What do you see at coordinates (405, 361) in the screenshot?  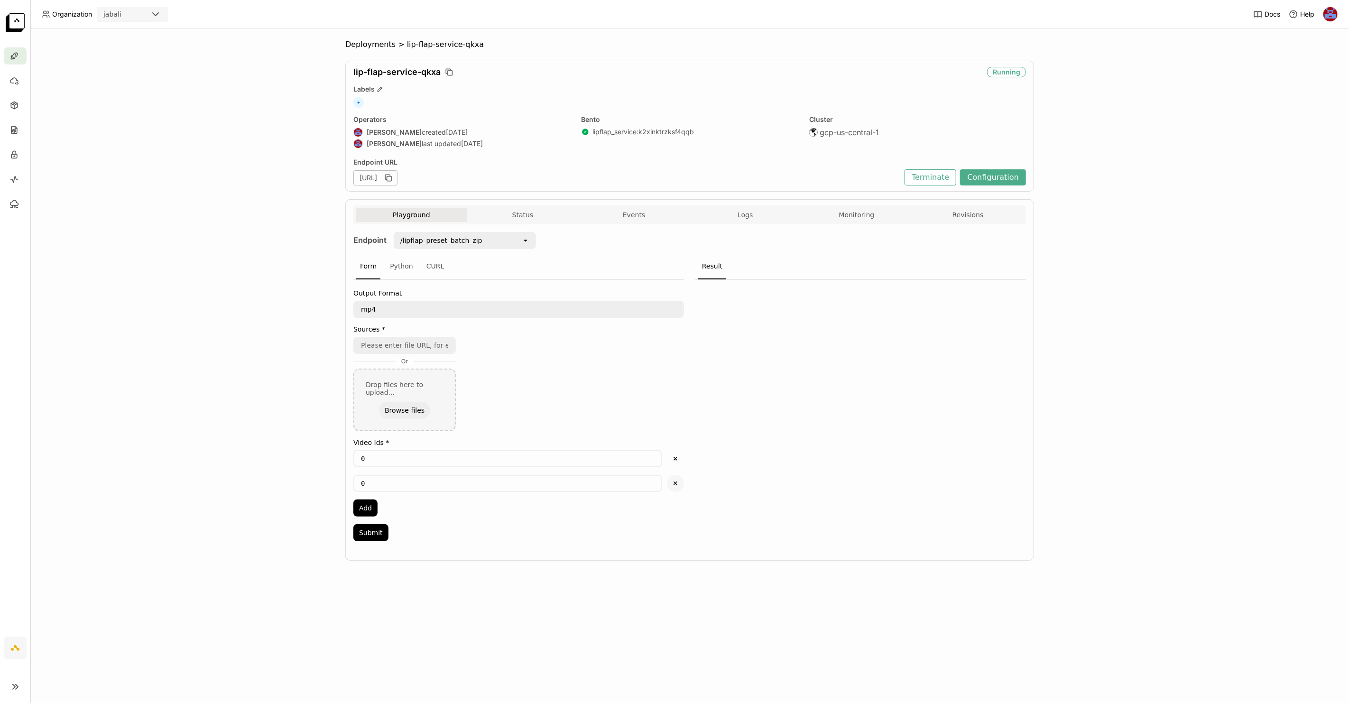 I see `span: Or` at bounding box center [405, 361].